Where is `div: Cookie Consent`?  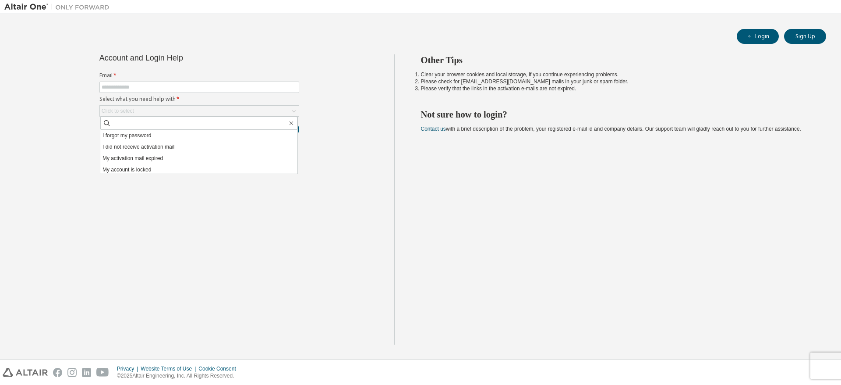 div: Cookie Consent is located at coordinates (219, 368).